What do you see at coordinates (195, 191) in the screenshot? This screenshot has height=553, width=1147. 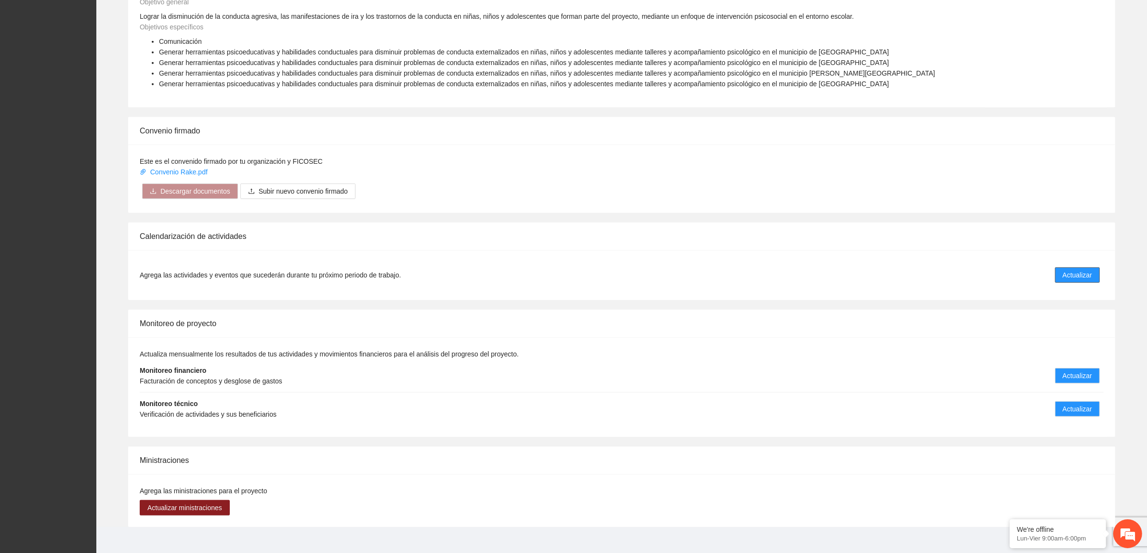 I see `span: Descargar documentos` at bounding box center [195, 191].